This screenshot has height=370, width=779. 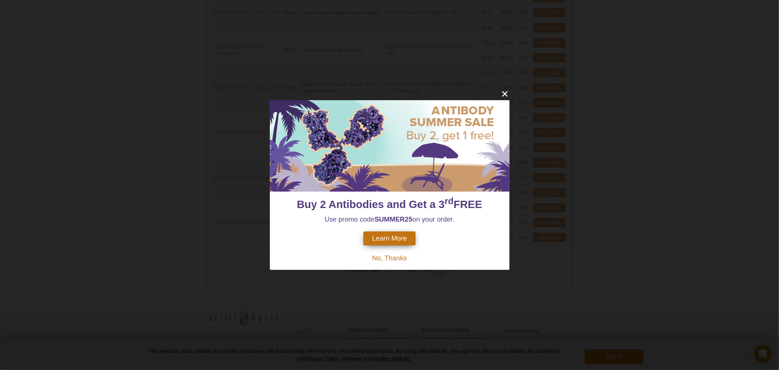 What do you see at coordinates (390, 219) in the screenshot?
I see `span: Use promo code on your order.` at bounding box center [390, 219].